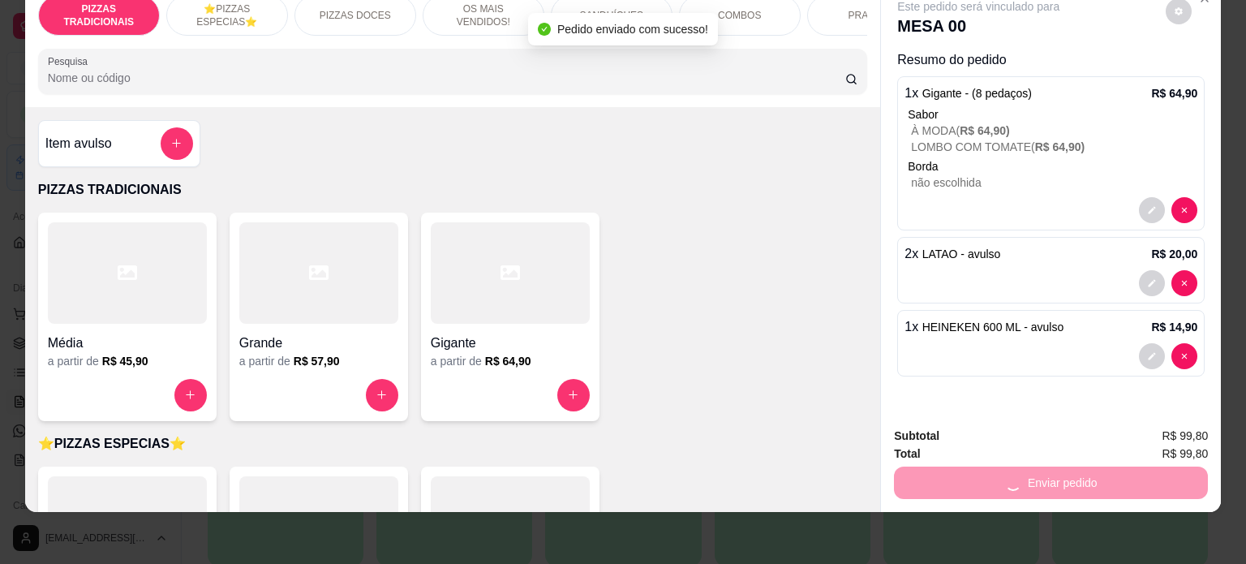  What do you see at coordinates (916, 435) in the screenshot?
I see `strong: Subtotal` at bounding box center [916, 435].